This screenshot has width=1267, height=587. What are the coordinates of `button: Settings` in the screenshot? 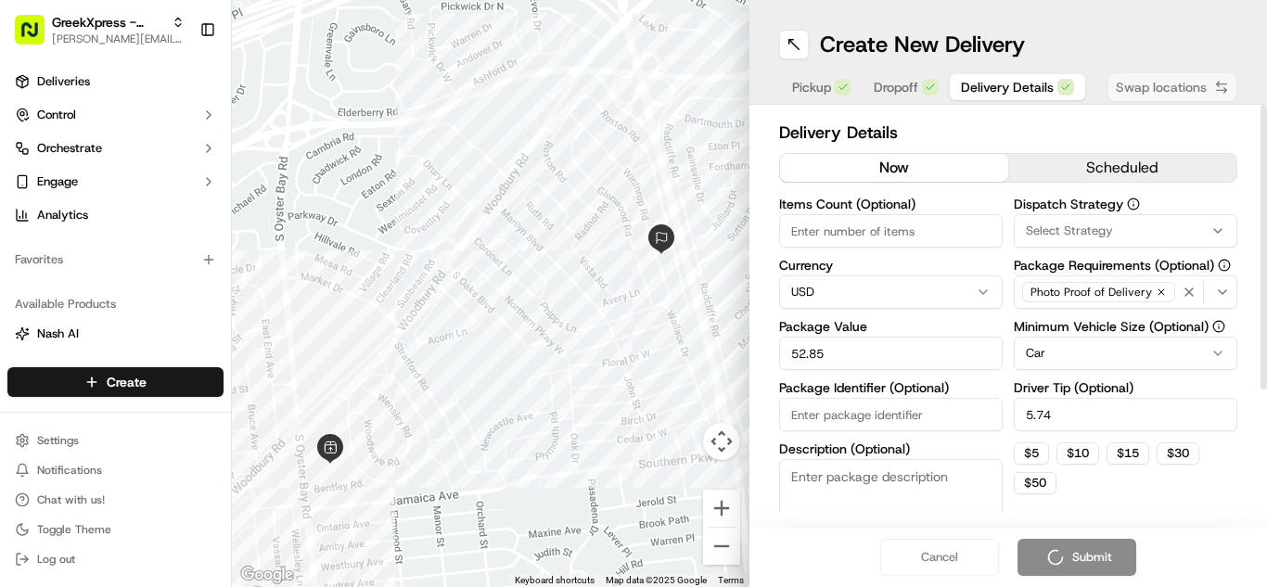 It's located at (115, 440).